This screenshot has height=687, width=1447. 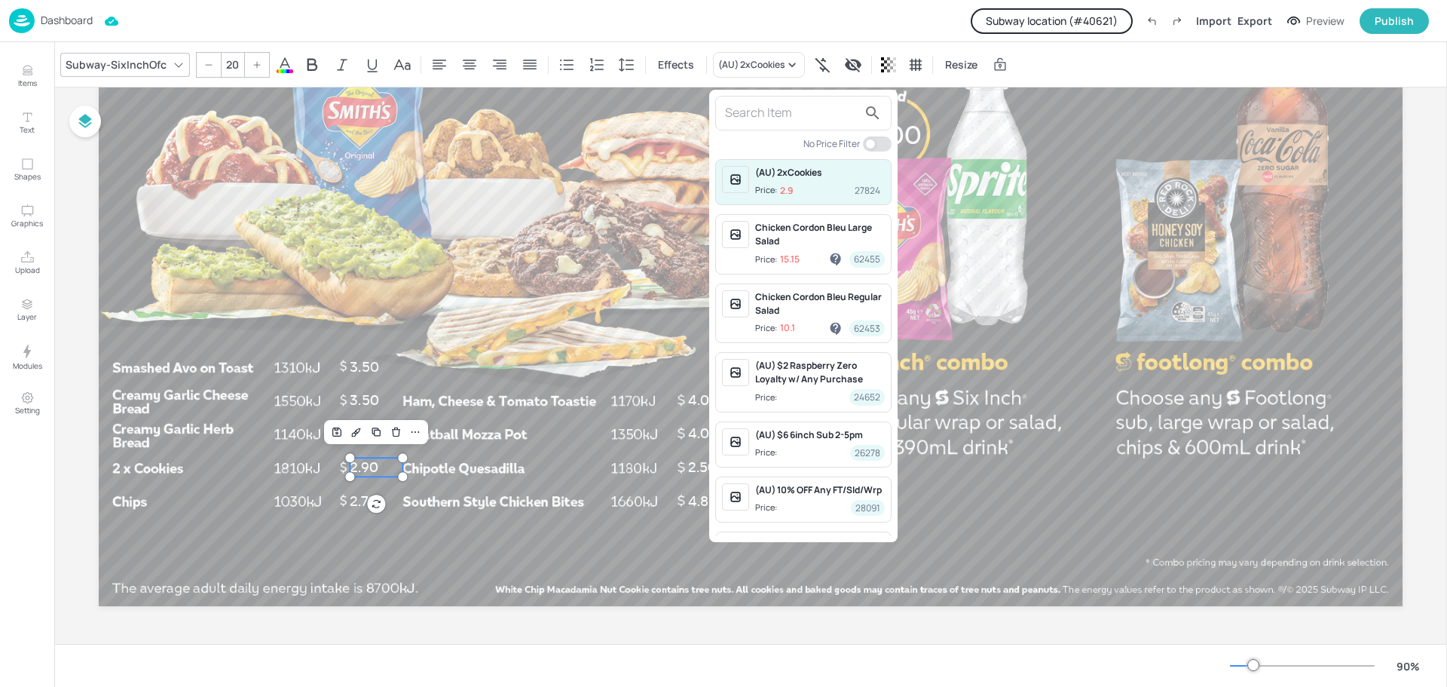 What do you see at coordinates (788, 328) in the screenshot?
I see `p: 10.1` at bounding box center [788, 328].